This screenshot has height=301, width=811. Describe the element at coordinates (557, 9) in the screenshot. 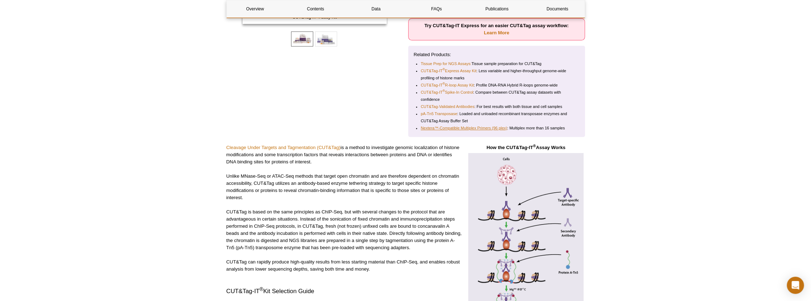

I see `a: Documents` at that location.